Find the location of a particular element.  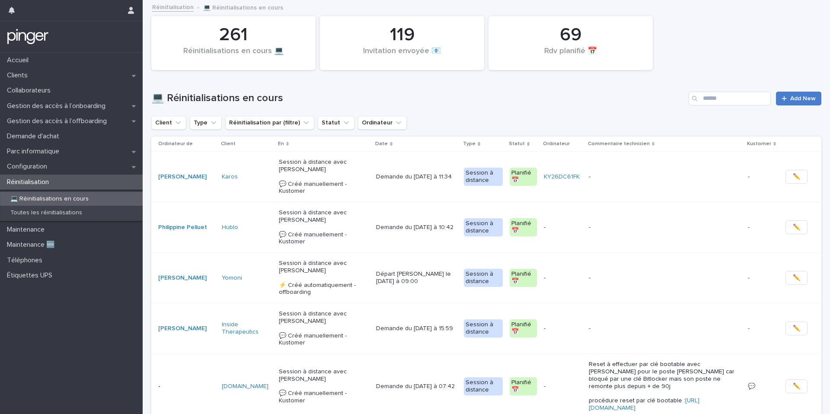

button: Ordinateur is located at coordinates (382, 123).